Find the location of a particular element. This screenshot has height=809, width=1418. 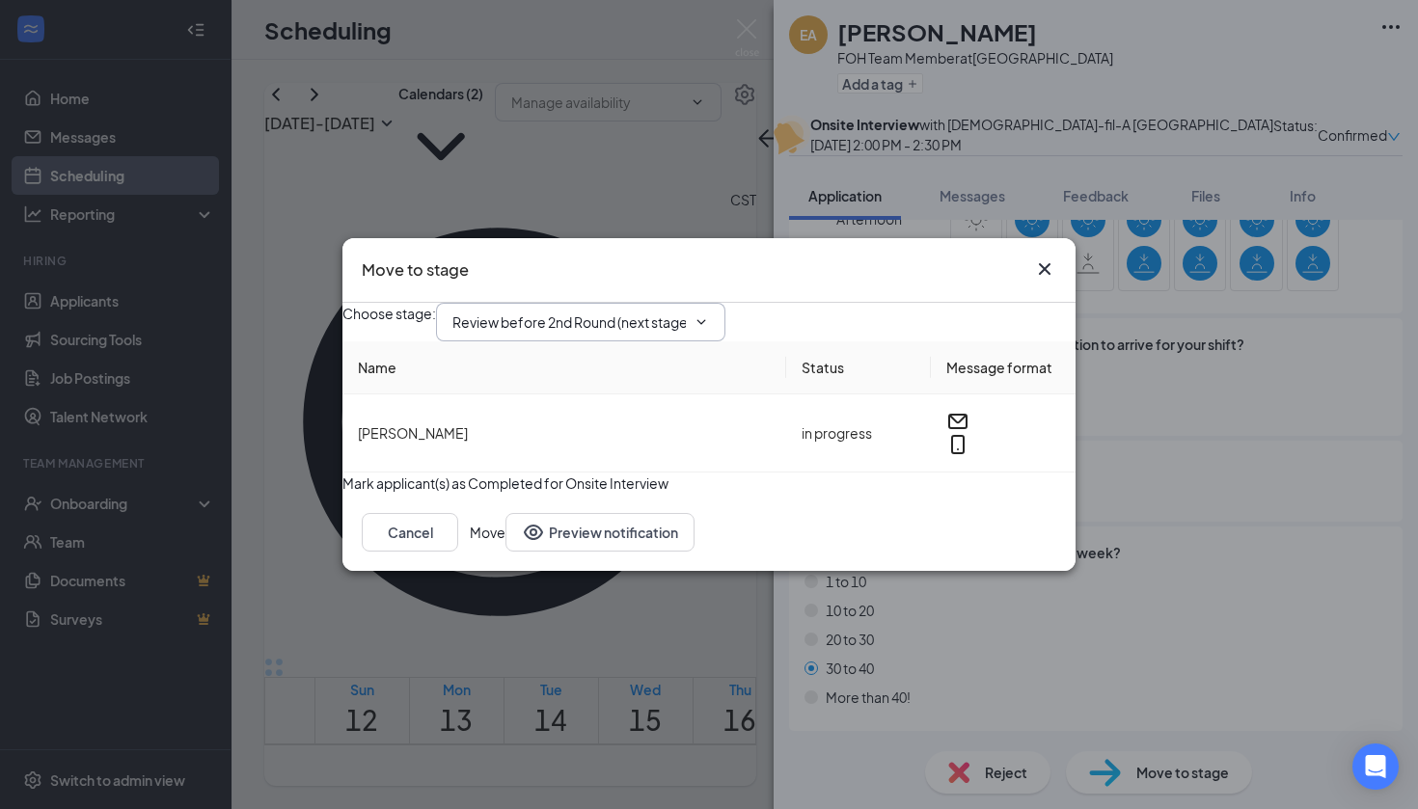

svg: MobileSms is located at coordinates (958, 445).